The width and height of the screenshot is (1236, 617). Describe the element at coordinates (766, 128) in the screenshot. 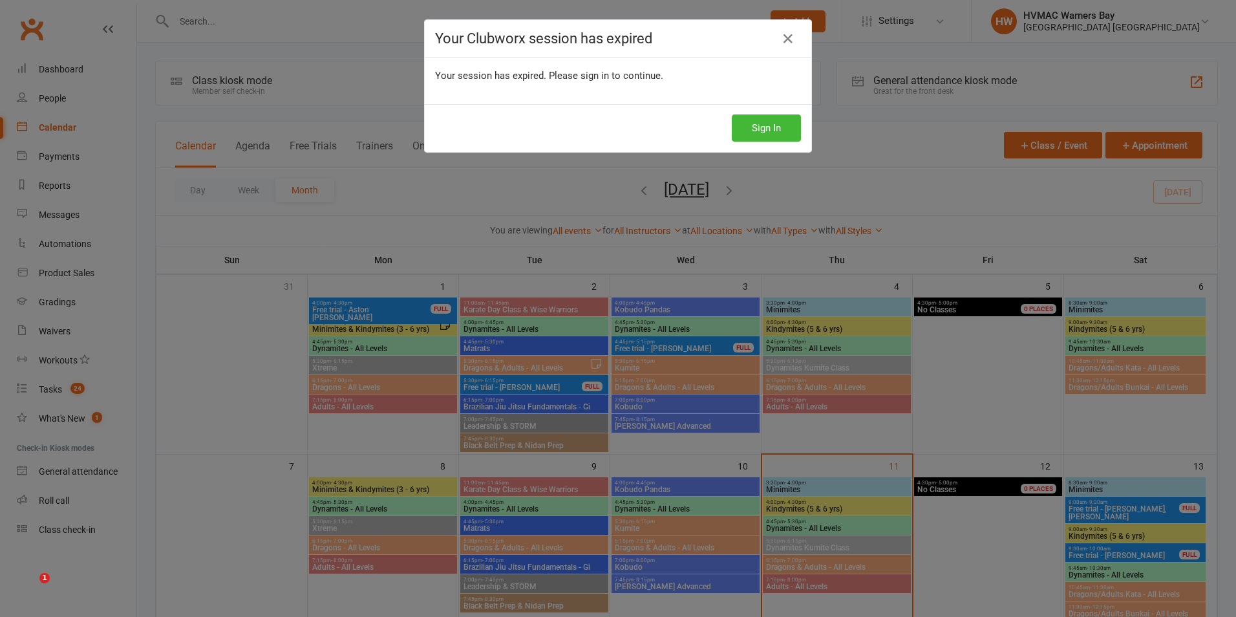

I see `button: Sign In` at that location.